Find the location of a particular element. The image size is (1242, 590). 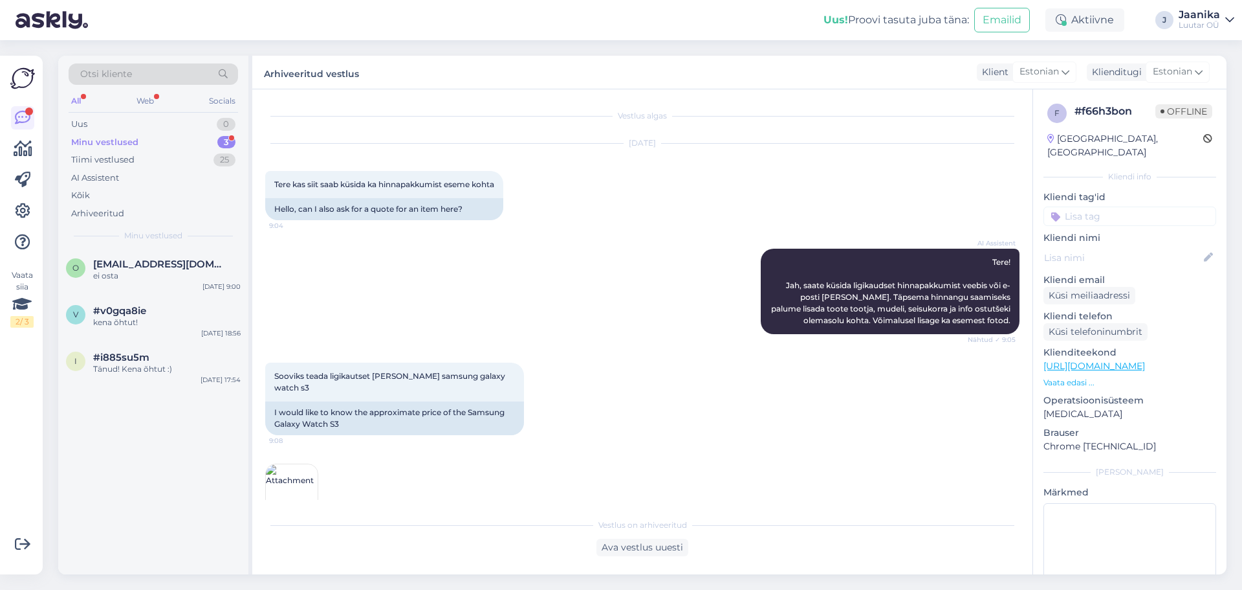

div: Luutar OÜ is located at coordinates (1200, 25).